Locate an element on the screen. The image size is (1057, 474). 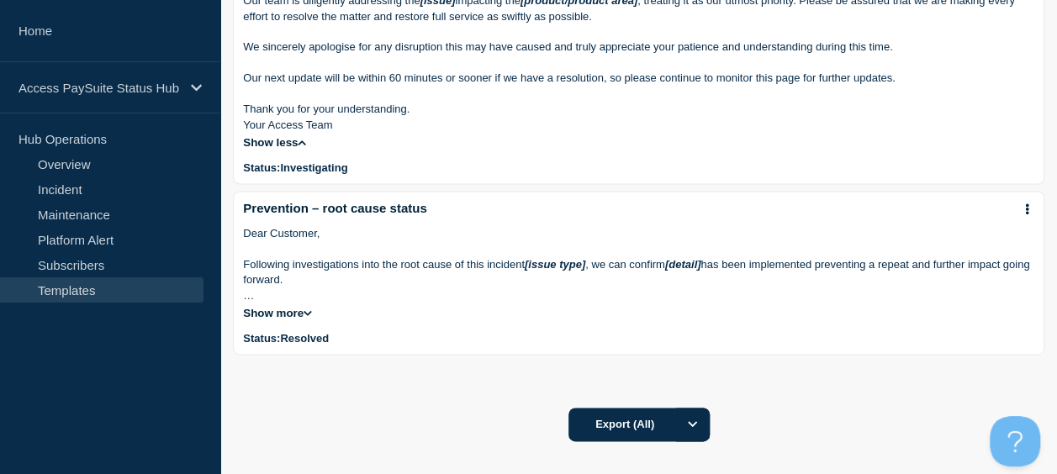
span: resolved is located at coordinates (305, 338).